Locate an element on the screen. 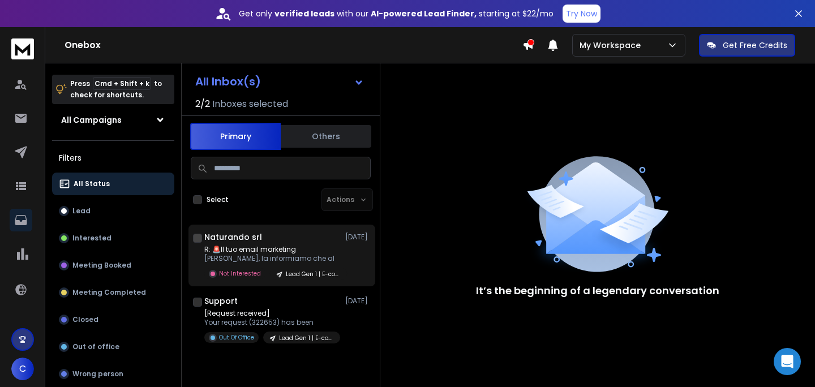 The height and width of the screenshot is (387, 815). div: Open Intercom Messenger is located at coordinates (787, 362).